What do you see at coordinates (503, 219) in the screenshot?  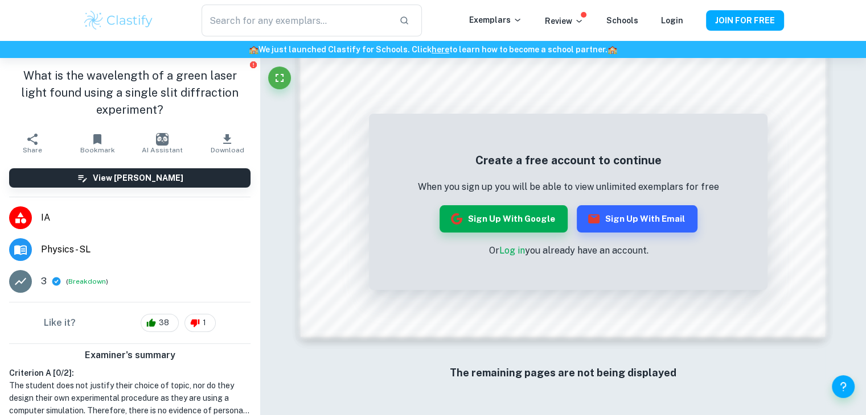 I see `a: Sign up with Google` at bounding box center [503, 219].